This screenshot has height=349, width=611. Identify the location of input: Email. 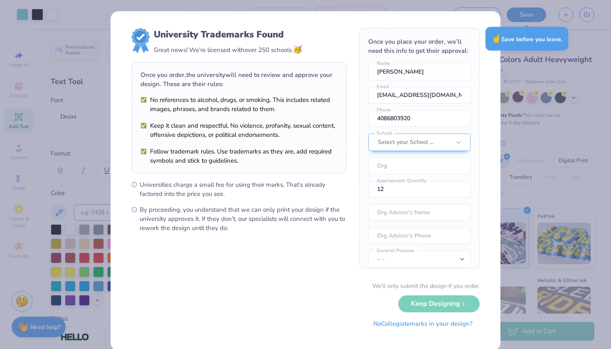
(419, 95).